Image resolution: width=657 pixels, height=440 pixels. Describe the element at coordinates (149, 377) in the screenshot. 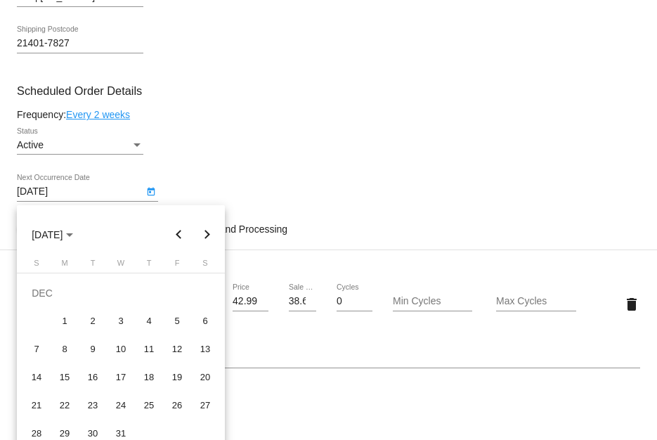

I see `div: 18` at that location.